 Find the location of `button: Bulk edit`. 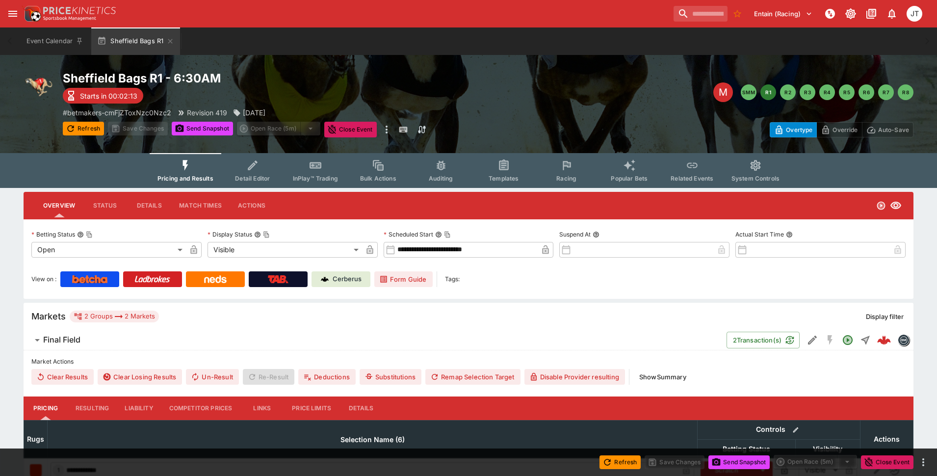

button: Bulk edit is located at coordinates (796, 430).